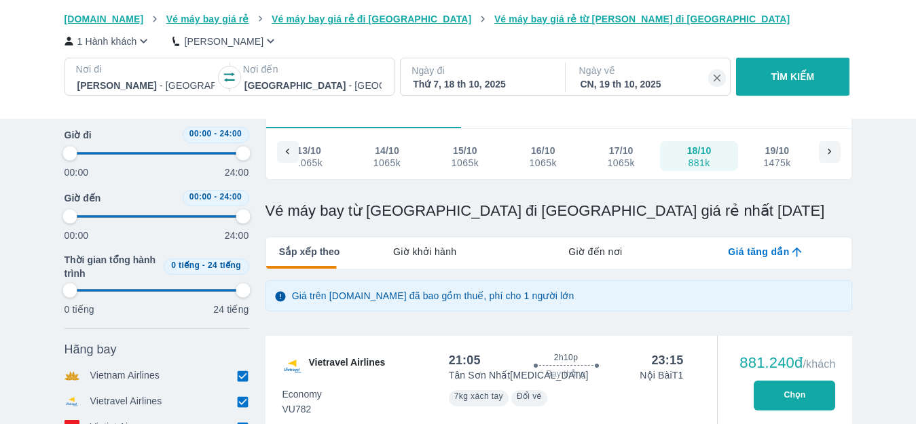  I want to click on span: /khách, so click(819, 364).